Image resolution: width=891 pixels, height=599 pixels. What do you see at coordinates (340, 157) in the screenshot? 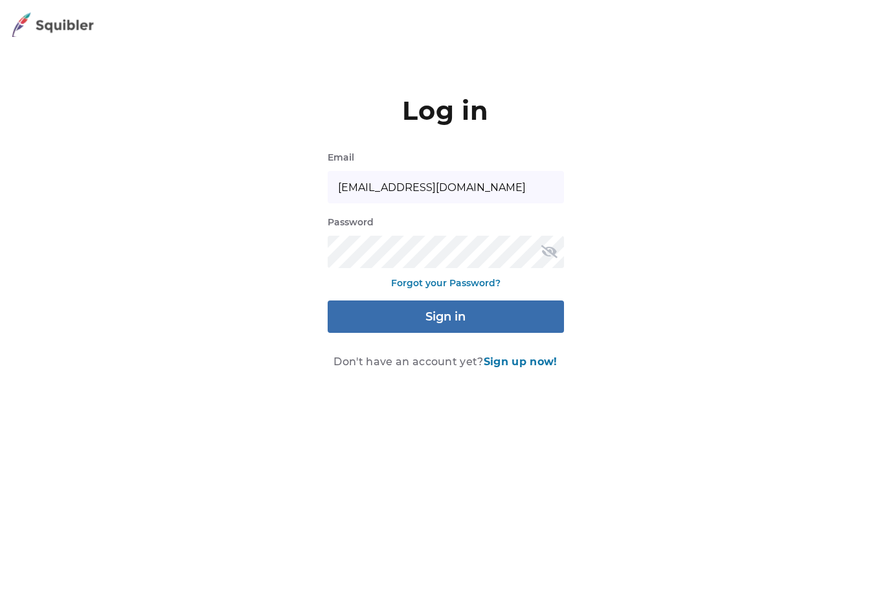
I see `label: Email` at bounding box center [340, 157].